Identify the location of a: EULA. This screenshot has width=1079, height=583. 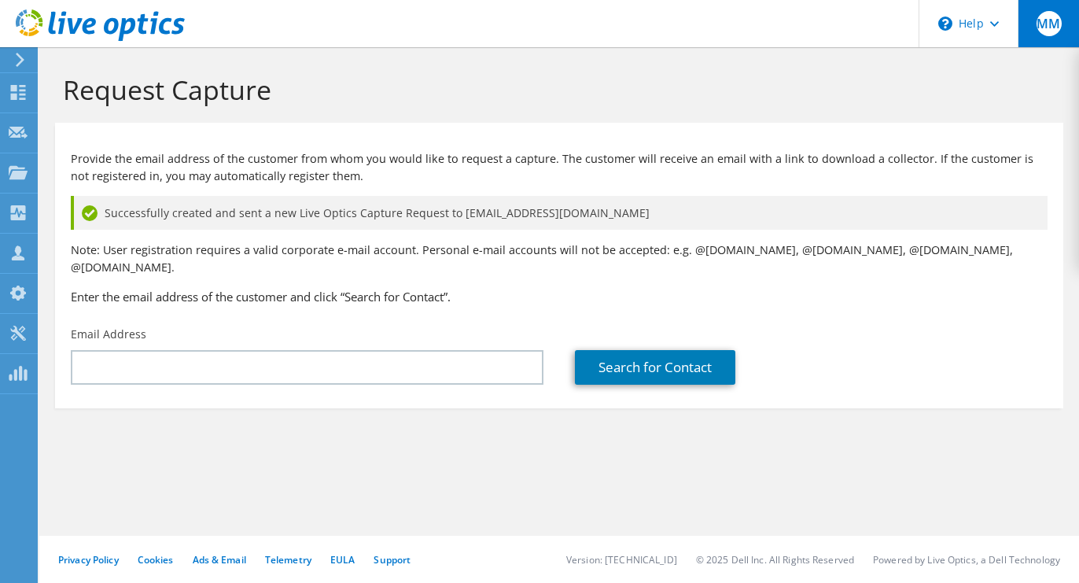
(342, 559).